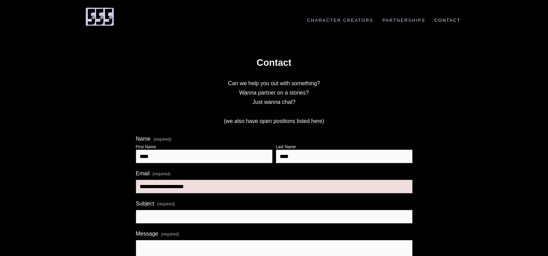  I want to click on span: Subject, so click(145, 203).